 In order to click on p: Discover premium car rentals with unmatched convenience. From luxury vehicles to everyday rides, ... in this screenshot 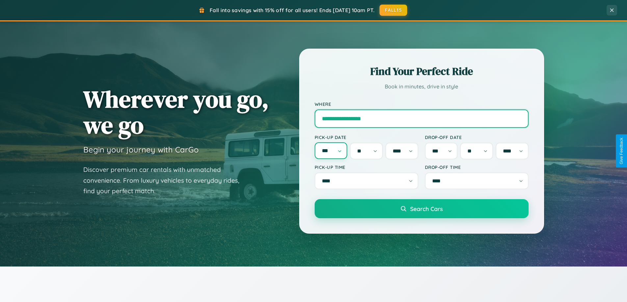, I will do `click(166, 181)`.